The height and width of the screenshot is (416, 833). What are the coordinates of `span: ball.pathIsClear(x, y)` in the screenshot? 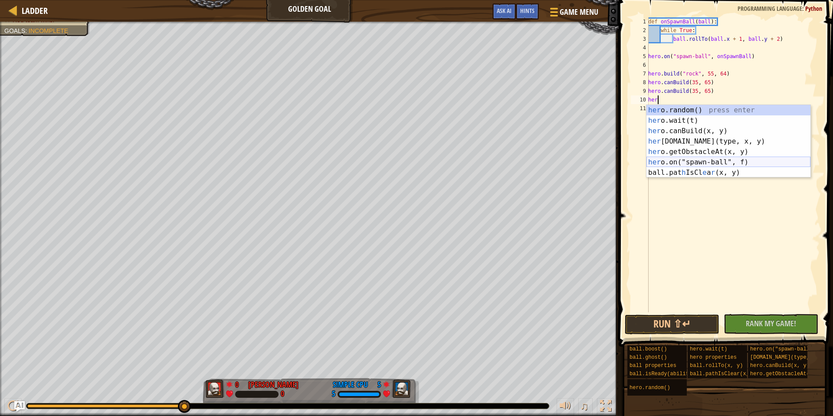 It's located at (724, 374).